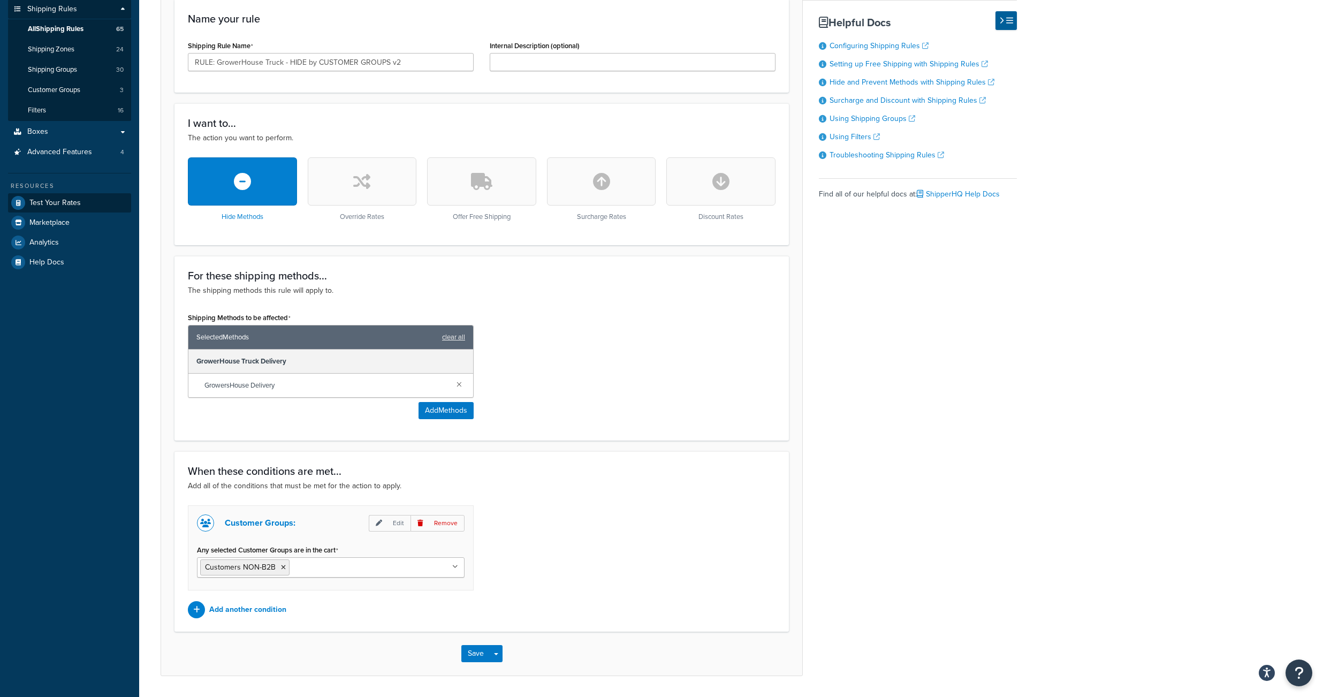 The image size is (1323, 697). I want to click on li: Advanced Features, so click(70, 152).